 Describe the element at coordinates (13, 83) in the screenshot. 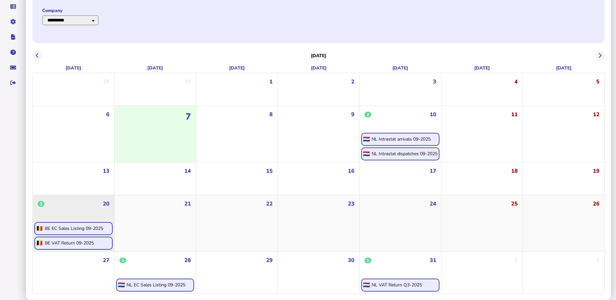

I see `button: Sign out` at that location.